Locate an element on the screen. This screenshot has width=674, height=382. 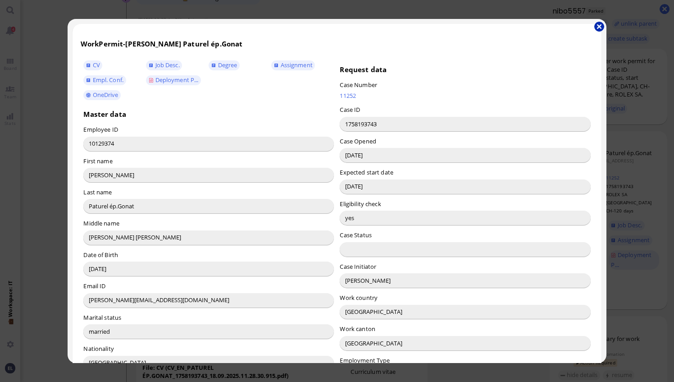
p: If you have any questions or need further assistance, please let me know. is located at coordinates (141, 86).